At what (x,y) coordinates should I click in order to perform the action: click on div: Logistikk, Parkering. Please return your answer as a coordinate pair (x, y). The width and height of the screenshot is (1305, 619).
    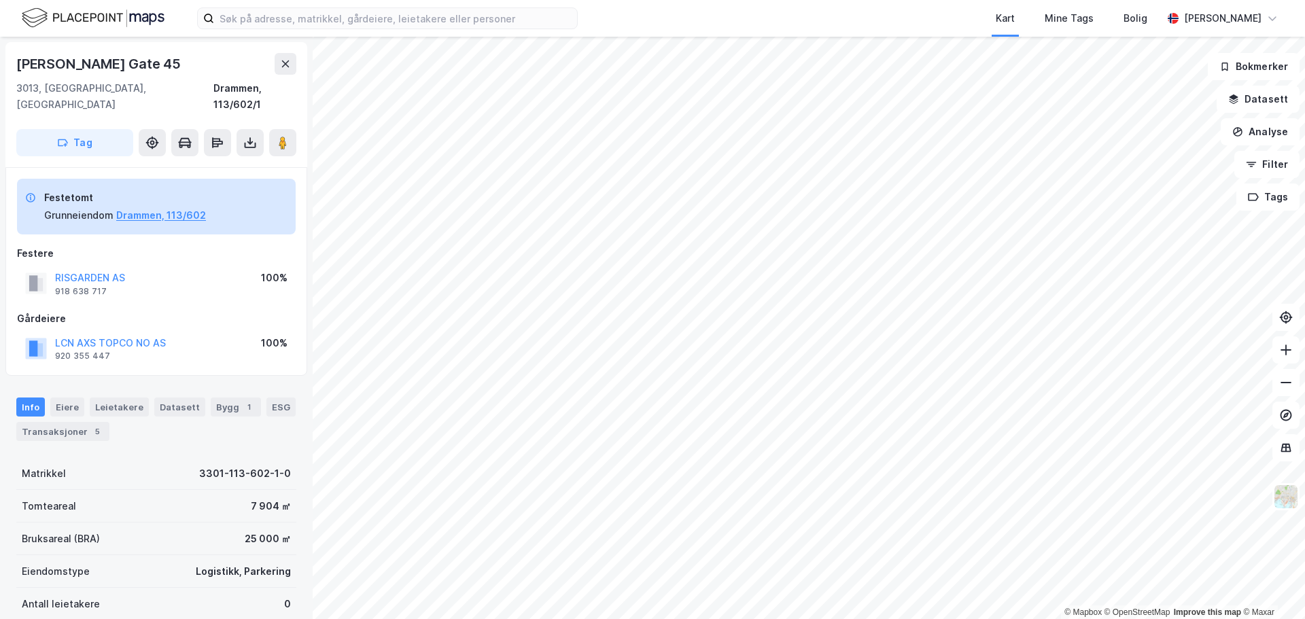
    Looking at the image, I should click on (243, 572).